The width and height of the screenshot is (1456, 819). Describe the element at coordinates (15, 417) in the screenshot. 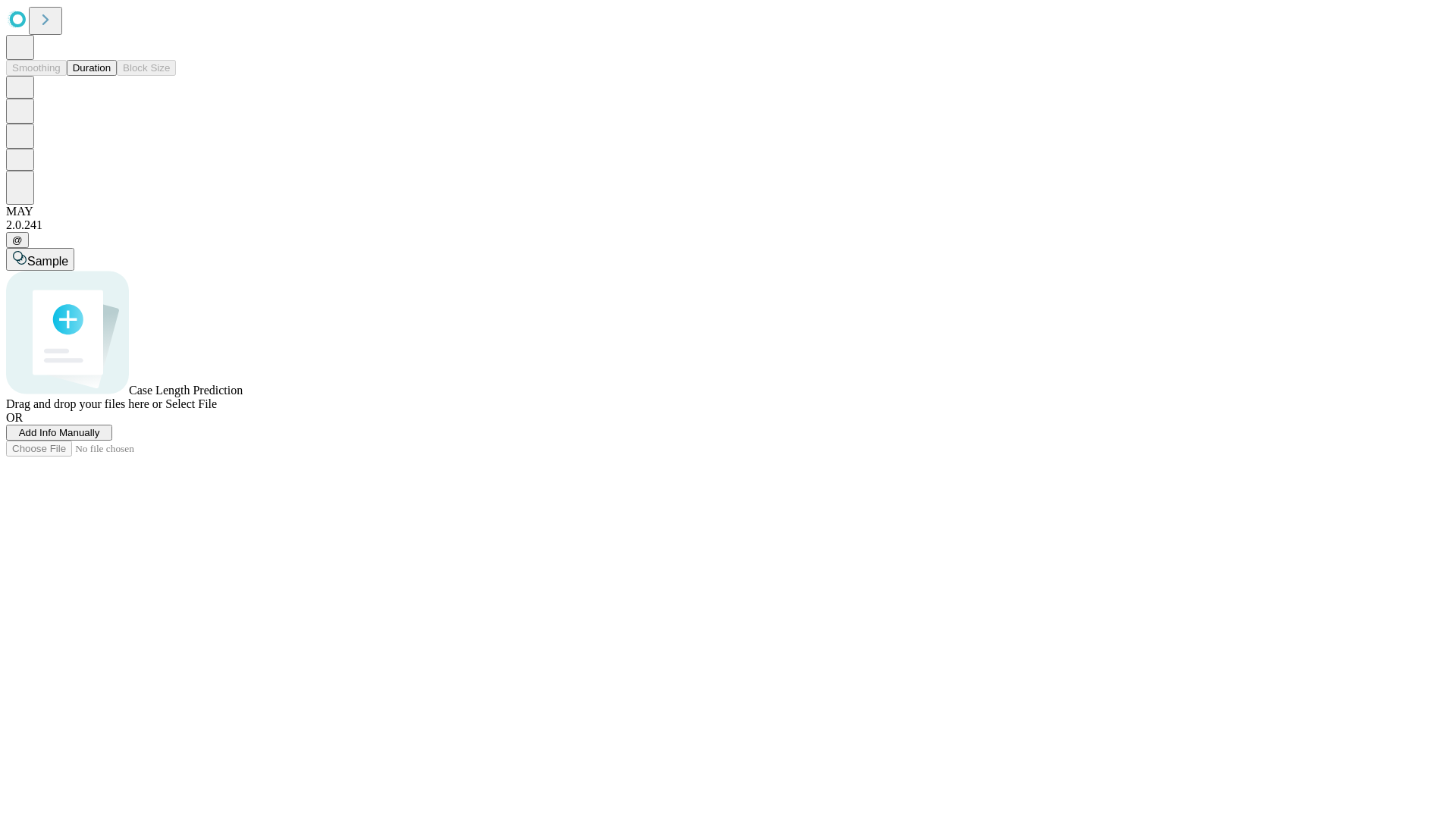

I see `span: OR` at that location.